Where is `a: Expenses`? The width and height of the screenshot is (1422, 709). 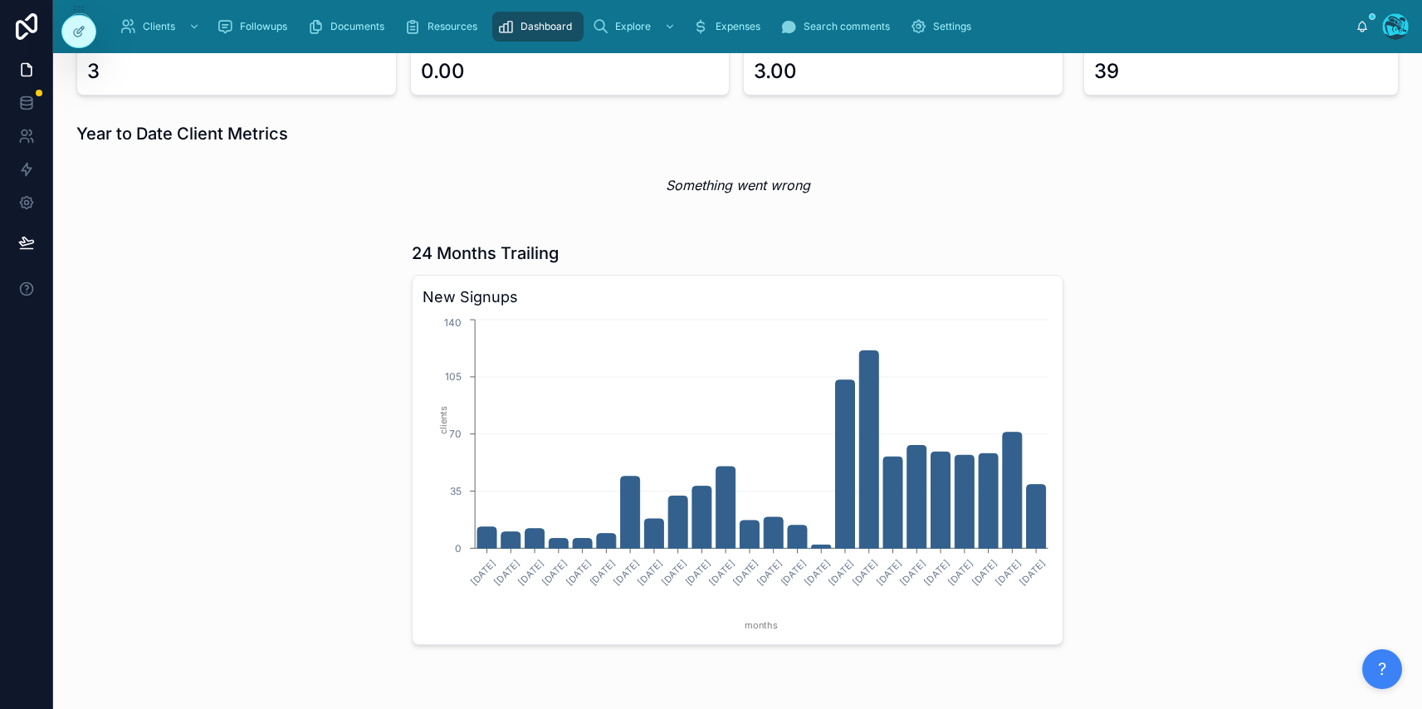 a: Expenses is located at coordinates (730, 27).